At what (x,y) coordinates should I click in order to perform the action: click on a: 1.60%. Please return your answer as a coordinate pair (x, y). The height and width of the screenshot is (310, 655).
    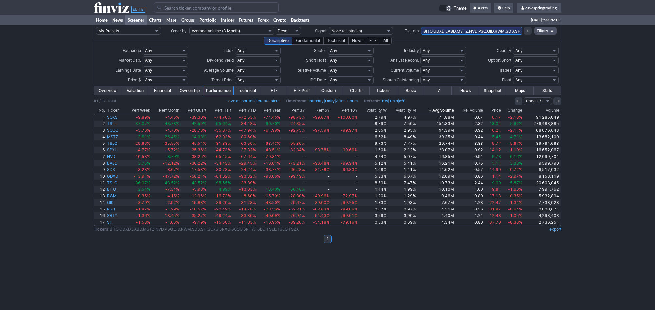
    Looking at the image, I should click on (373, 150).